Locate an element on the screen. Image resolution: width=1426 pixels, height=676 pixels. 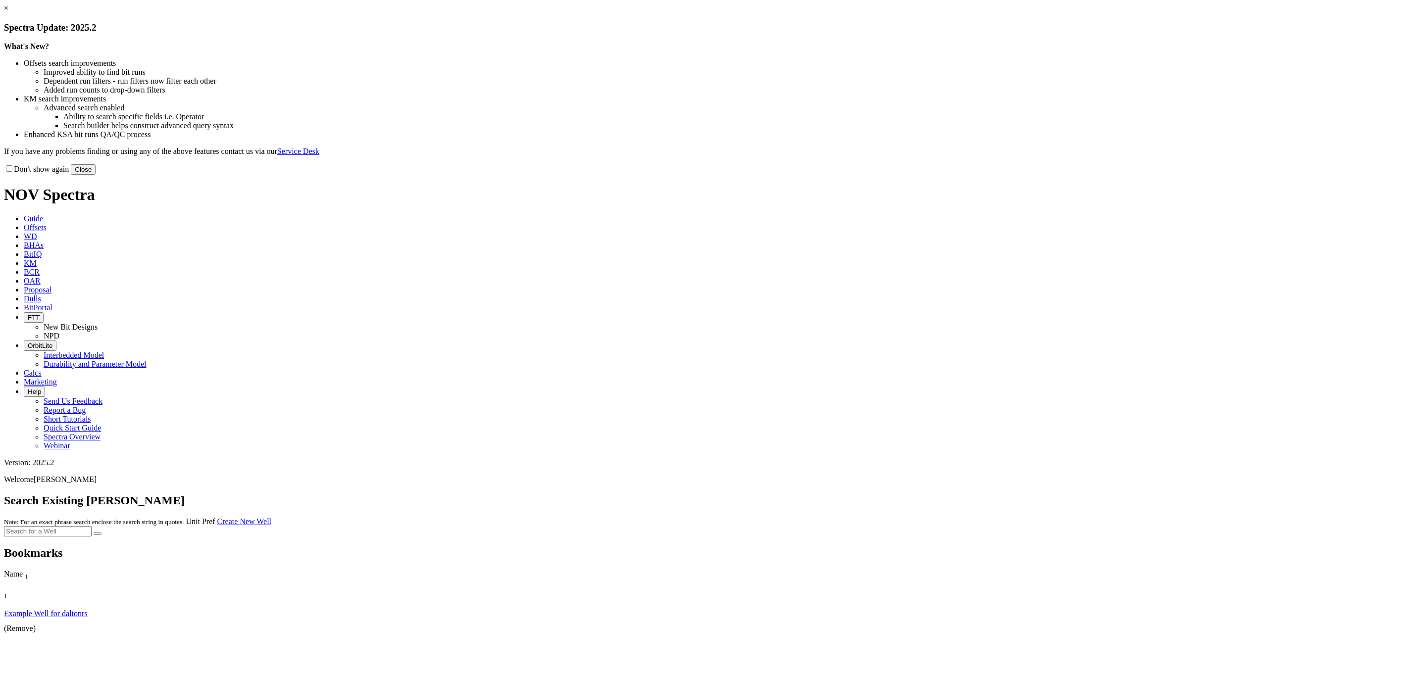
li: Search builder helps construct advanced query syntax is located at coordinates (742, 126).